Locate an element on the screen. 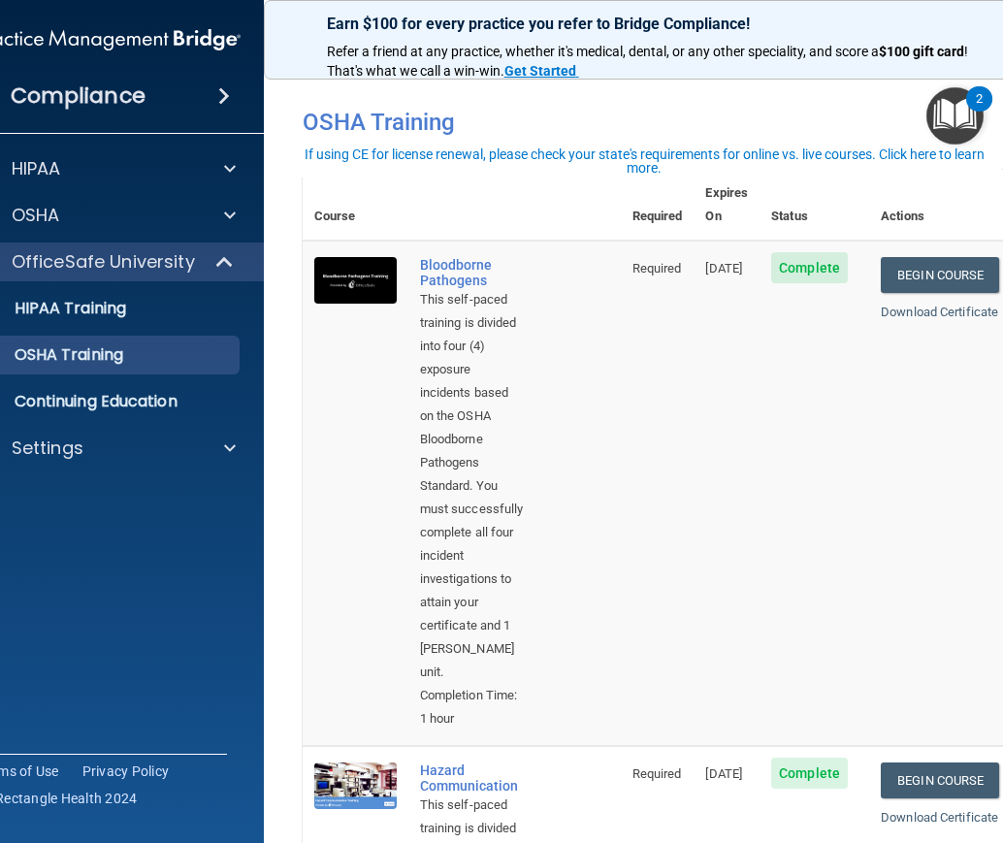  th: Expires On is located at coordinates (727, 205).